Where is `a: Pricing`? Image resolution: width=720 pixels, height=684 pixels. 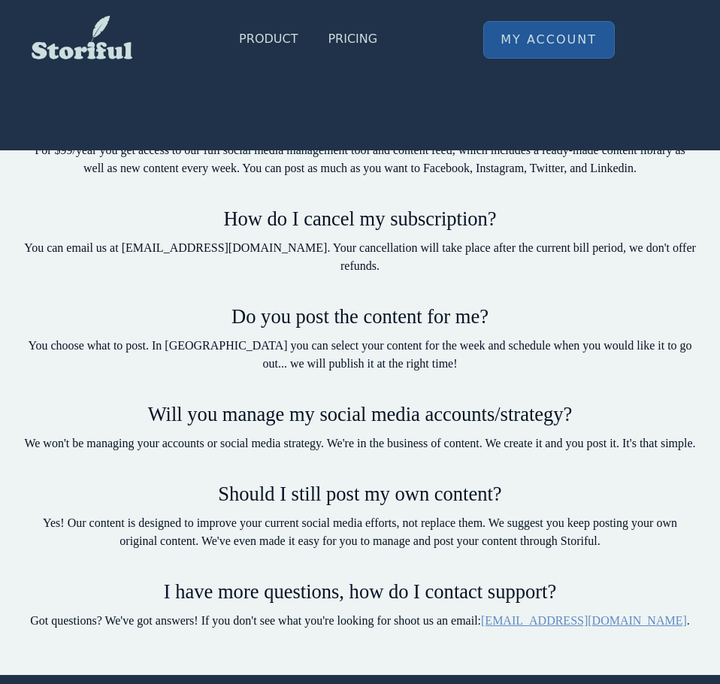
a: Pricing is located at coordinates (352, 39).